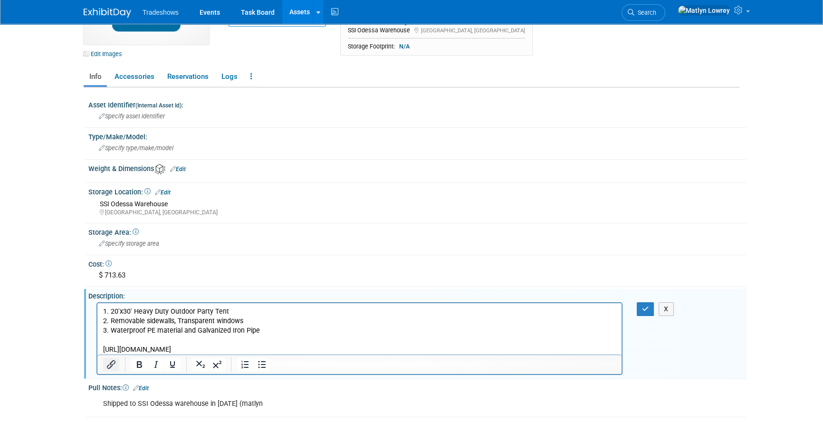  Describe the element at coordinates (229, 77) in the screenshot. I see `a: Logs` at that location.